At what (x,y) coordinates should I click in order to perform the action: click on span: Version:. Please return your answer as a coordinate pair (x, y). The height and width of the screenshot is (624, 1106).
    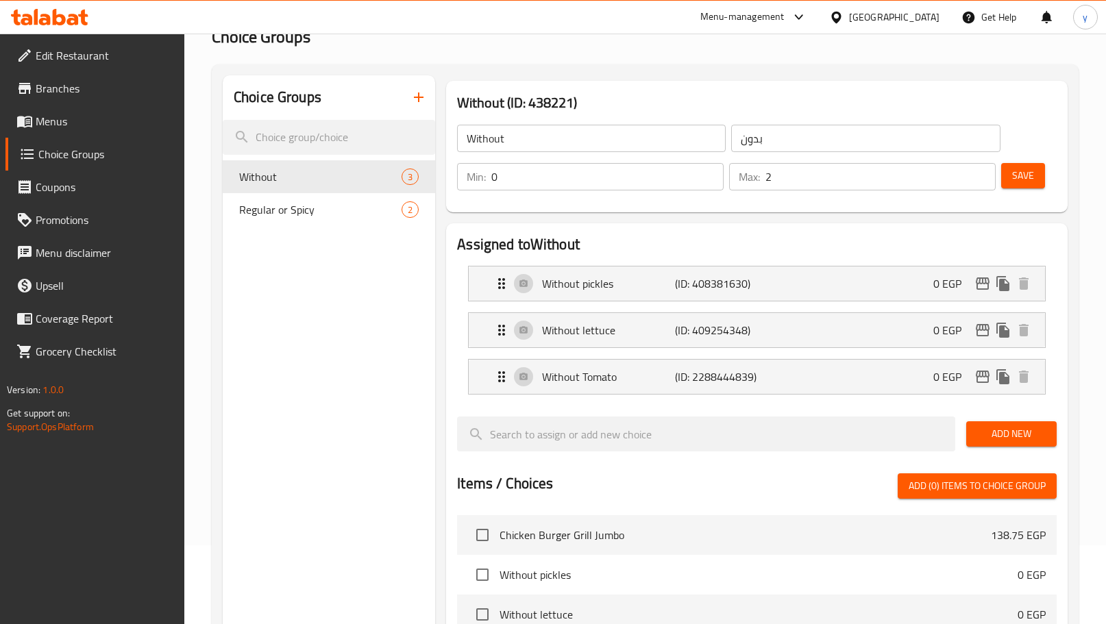
    Looking at the image, I should click on (23, 390).